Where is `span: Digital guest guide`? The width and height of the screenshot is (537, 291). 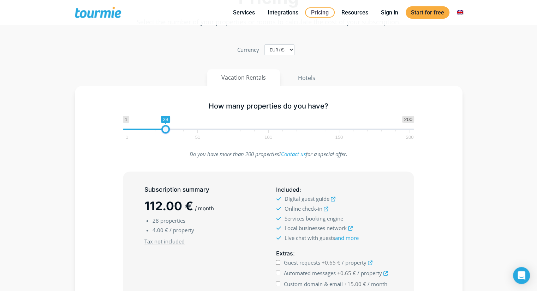
span: Digital guest guide is located at coordinates (306, 199).